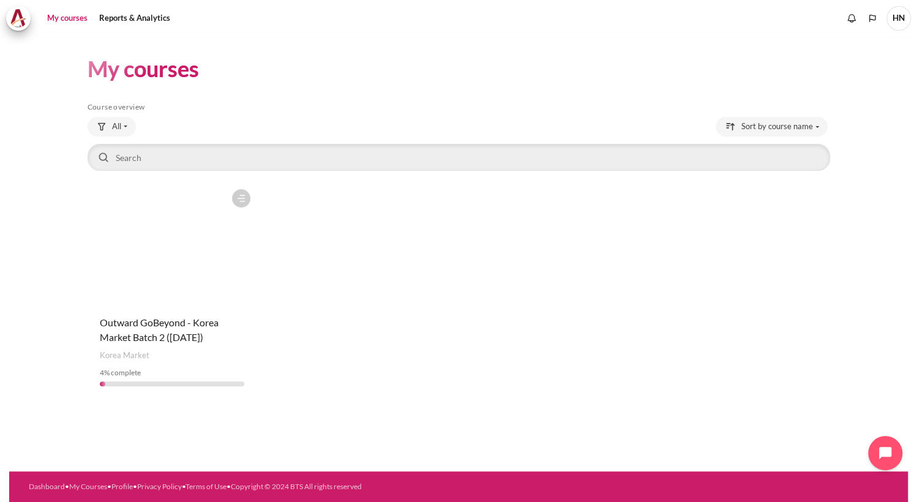 This screenshot has height=502, width=917. Describe the element at coordinates (459, 107) in the screenshot. I see `h5: Course overview` at that location.